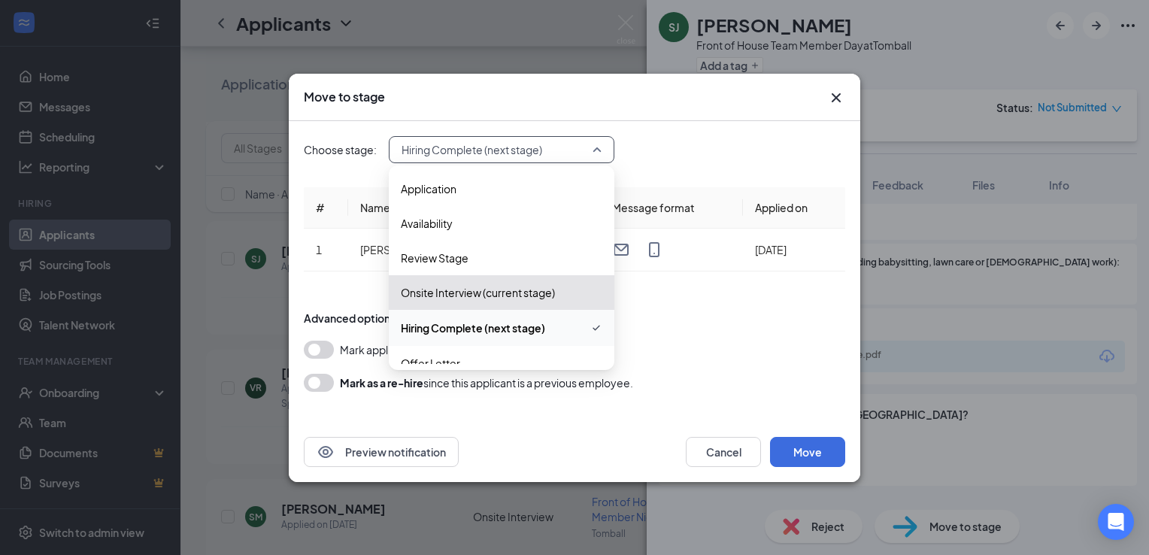 The image size is (1149, 555). Describe the element at coordinates (467, 350) in the screenshot. I see `span: Mark applicant(s) as Completed for Onsite Interview` at that location.